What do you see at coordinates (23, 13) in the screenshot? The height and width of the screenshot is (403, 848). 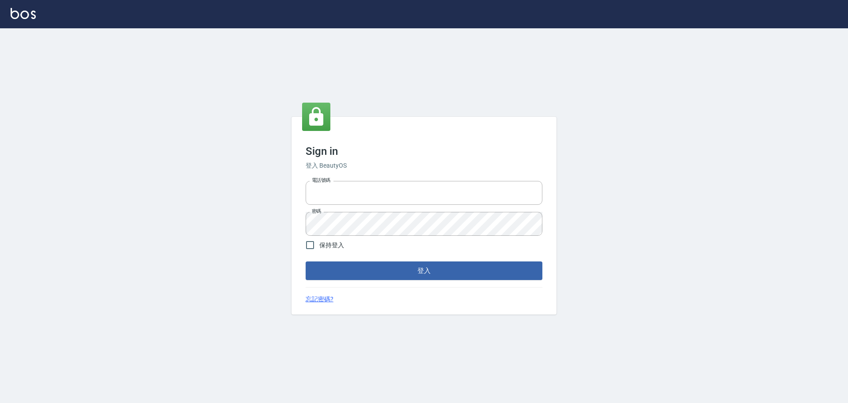 I see `img: Logo` at bounding box center [23, 13].